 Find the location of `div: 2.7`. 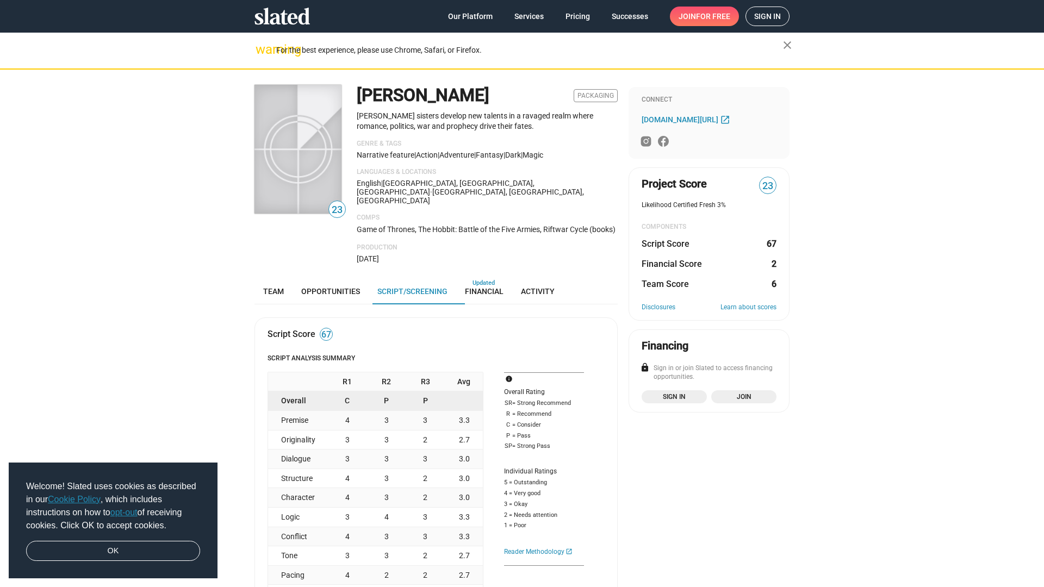

div: 2.7 is located at coordinates (464, 575).